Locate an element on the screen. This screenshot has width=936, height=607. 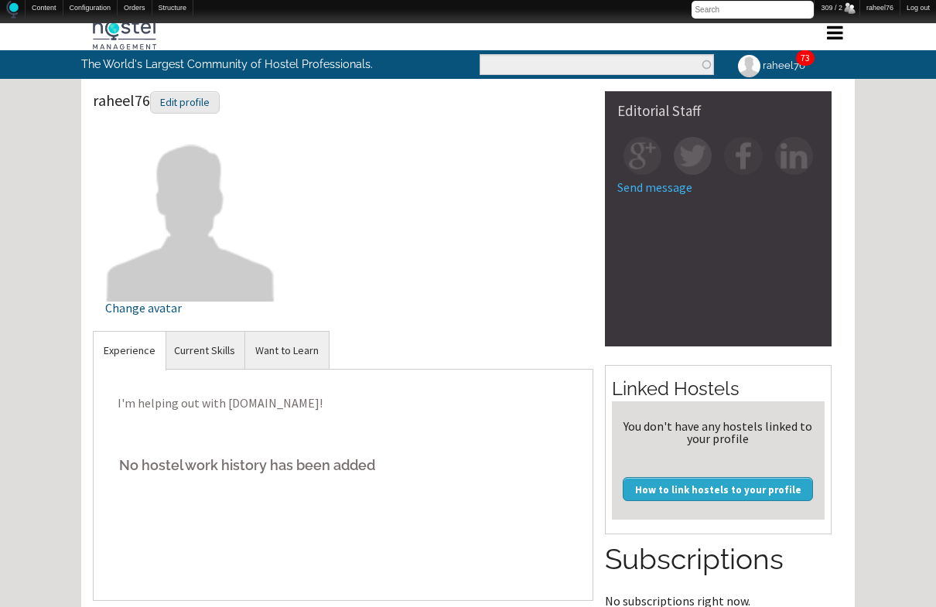
div: You don't have any hostels linked to your profile is located at coordinates (718, 432).